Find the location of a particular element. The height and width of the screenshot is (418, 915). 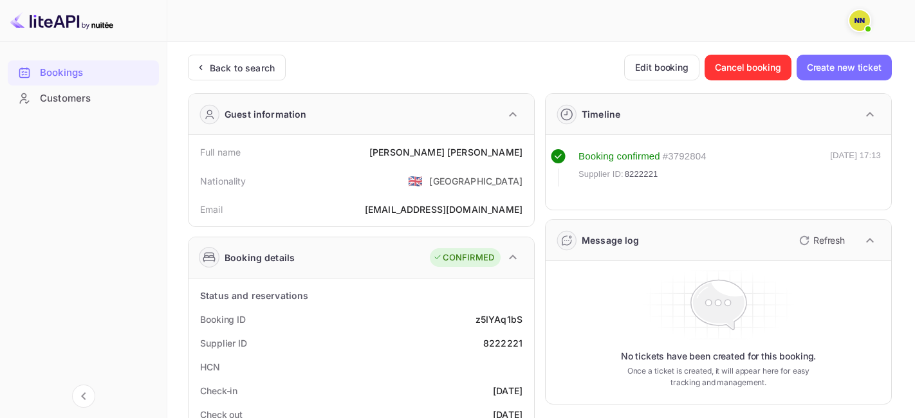

span: 8222221 is located at coordinates (641, 174).